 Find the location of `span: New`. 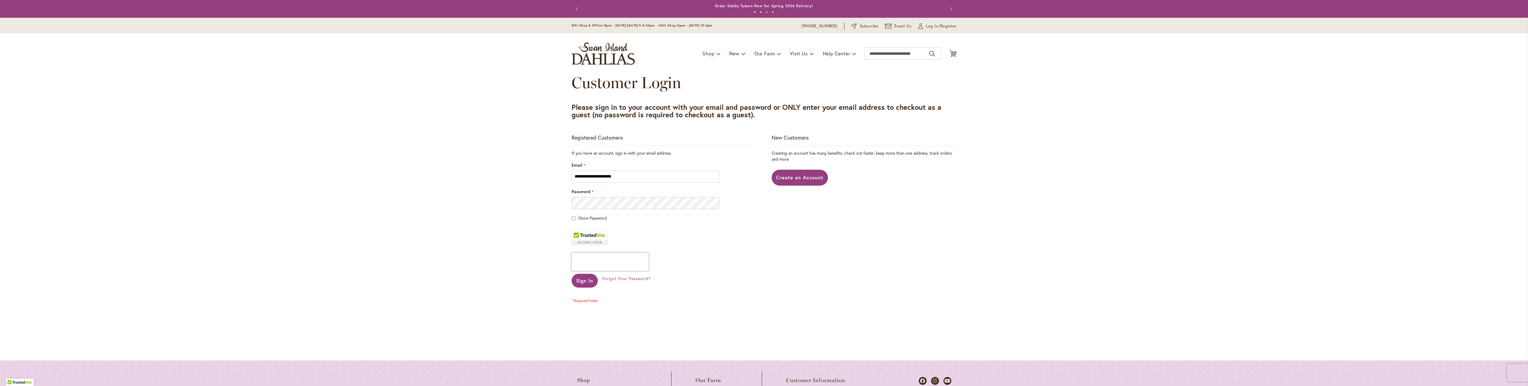

span: New is located at coordinates (734, 53).